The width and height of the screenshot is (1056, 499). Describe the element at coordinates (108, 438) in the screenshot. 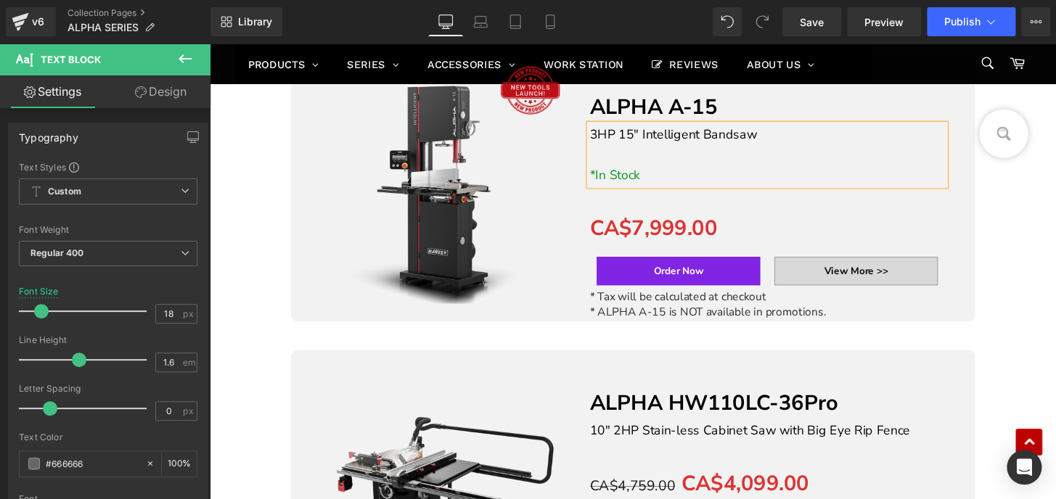

I see `div: Text Color` at that location.